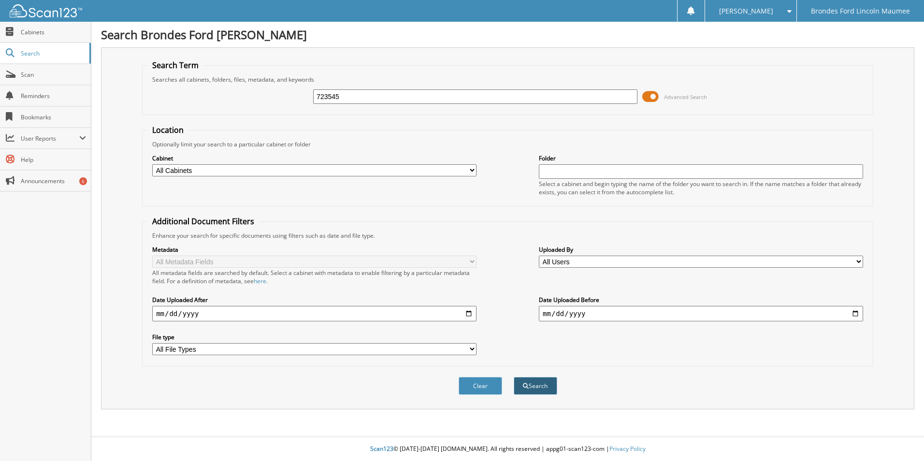 The image size is (924, 461). I want to click on span: Brondes Ford Lincoln Maumee, so click(860, 11).